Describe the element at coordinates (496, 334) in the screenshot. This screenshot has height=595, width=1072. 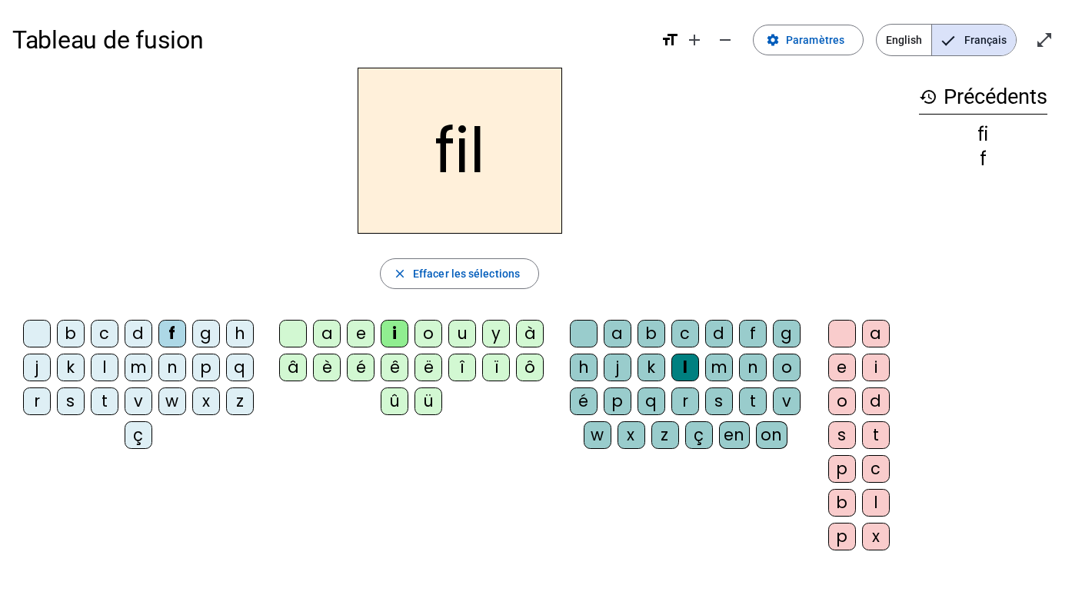
I see `div: y` at that location.